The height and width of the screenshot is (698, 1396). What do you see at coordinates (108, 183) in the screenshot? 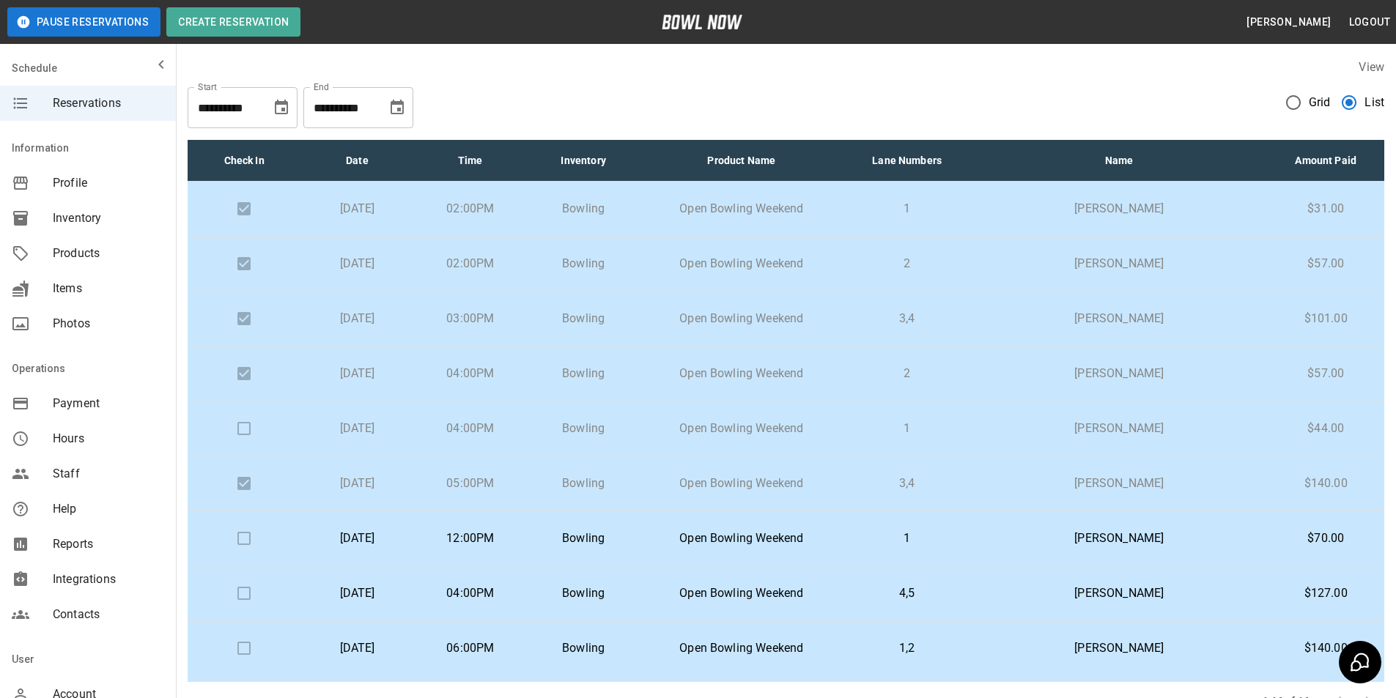
I see `span: Profile` at bounding box center [108, 183].